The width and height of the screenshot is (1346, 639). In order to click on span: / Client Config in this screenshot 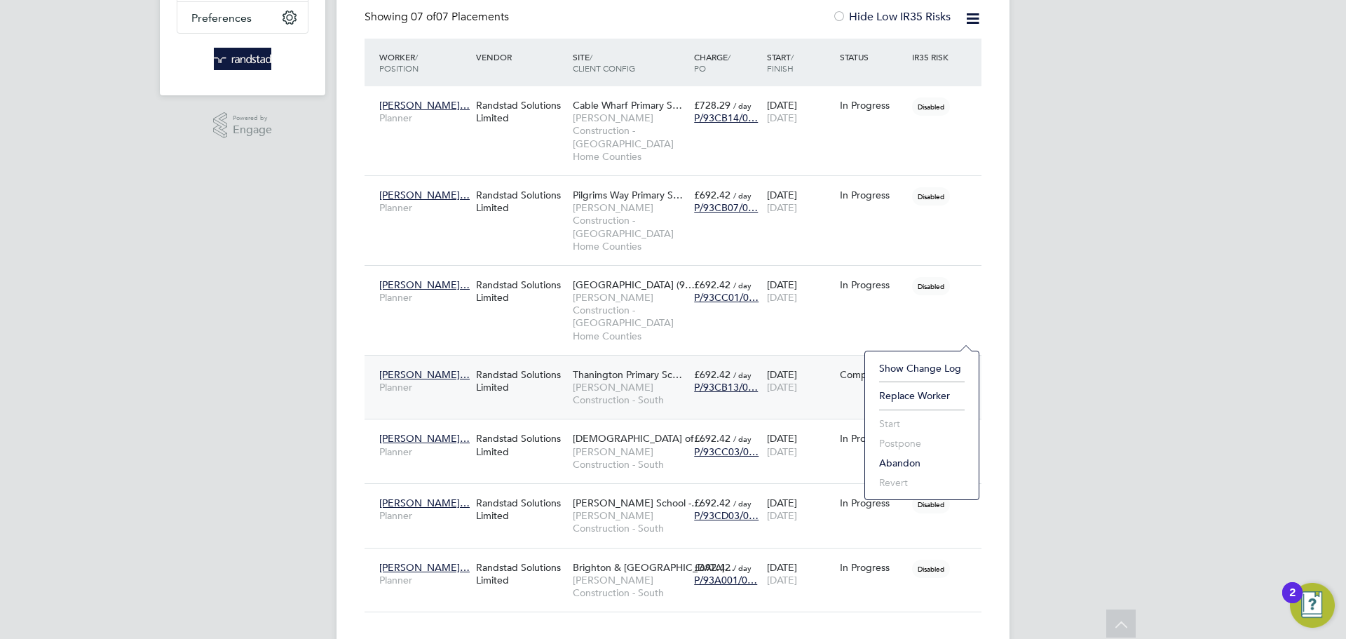, I will do `click(604, 62)`.